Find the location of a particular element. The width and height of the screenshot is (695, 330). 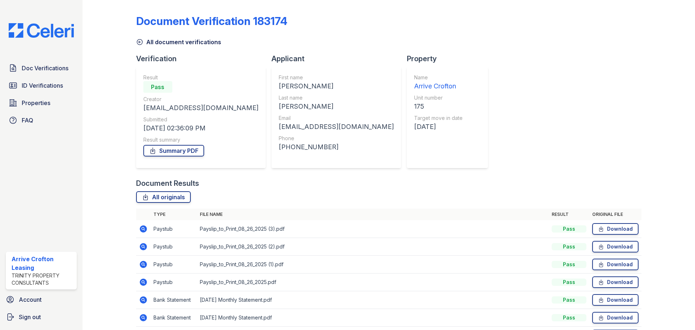

a: Sign out is located at coordinates (41, 317).